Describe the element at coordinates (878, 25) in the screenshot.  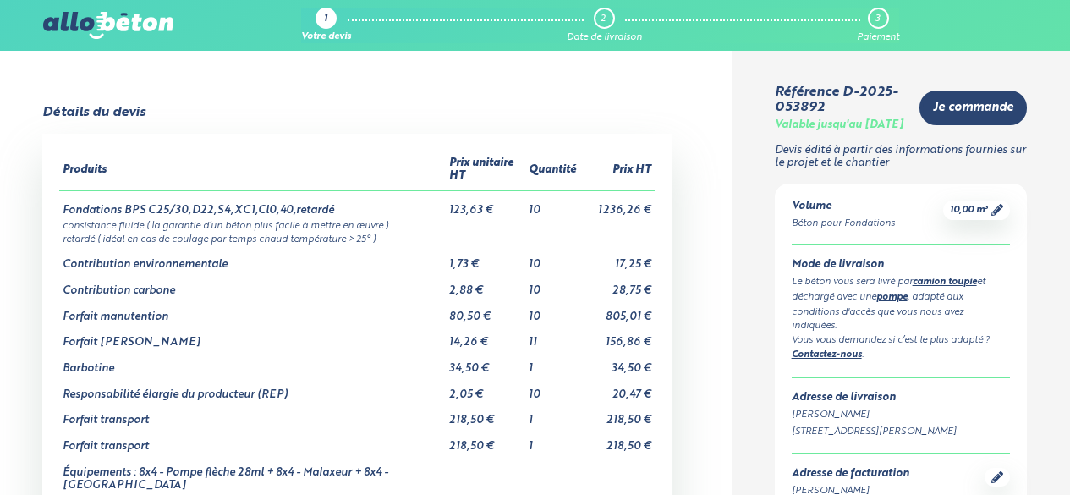
I see `a: 3 Paiement` at that location.